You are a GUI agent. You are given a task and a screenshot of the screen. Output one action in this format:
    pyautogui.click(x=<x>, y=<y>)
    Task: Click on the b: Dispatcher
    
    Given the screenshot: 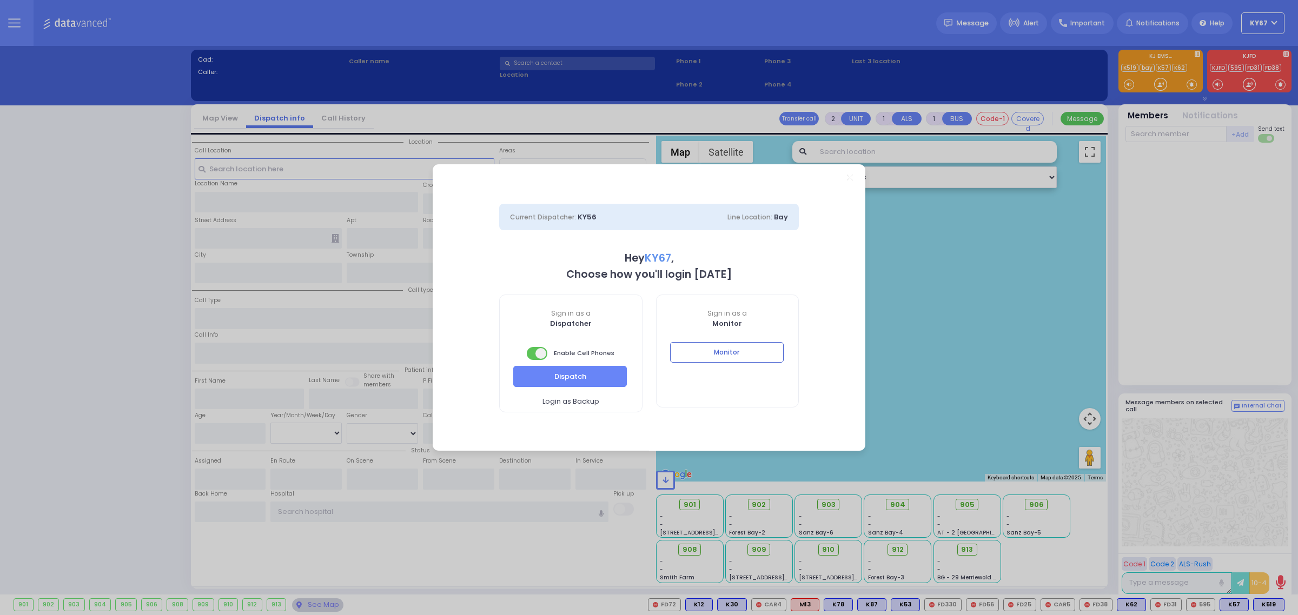 What is the action you would take?
    pyautogui.click(x=571, y=323)
    